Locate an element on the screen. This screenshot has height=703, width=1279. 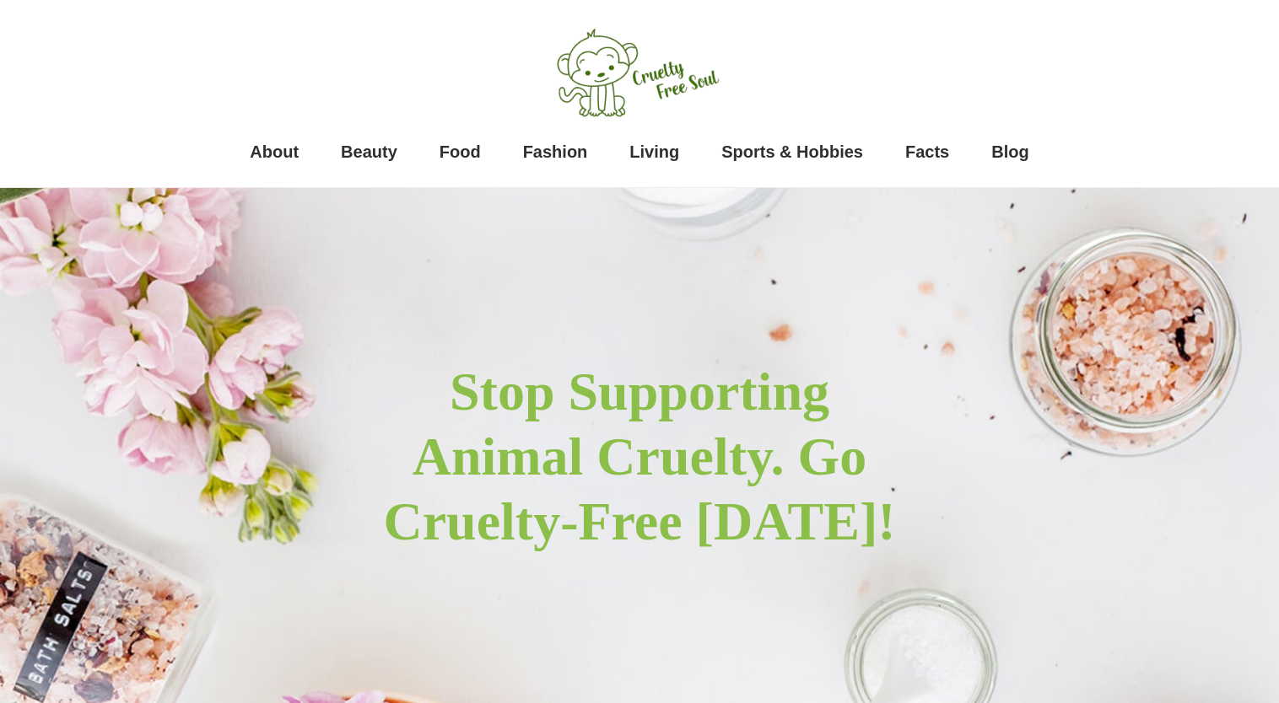
span: Beauty is located at coordinates (369, 152).